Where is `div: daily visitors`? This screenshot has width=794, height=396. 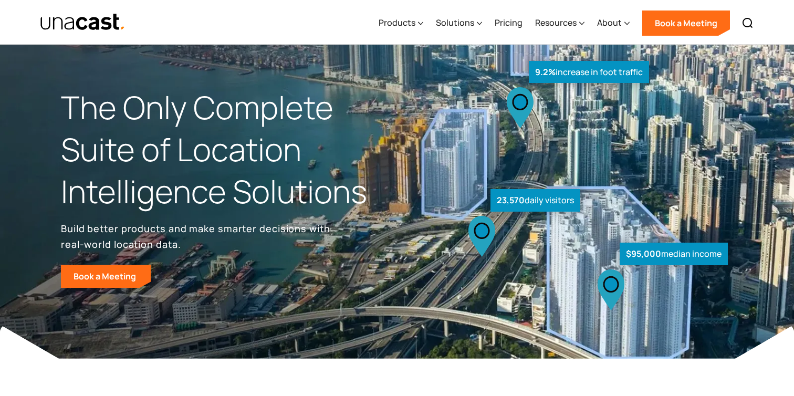 div: daily visitors is located at coordinates (535, 200).